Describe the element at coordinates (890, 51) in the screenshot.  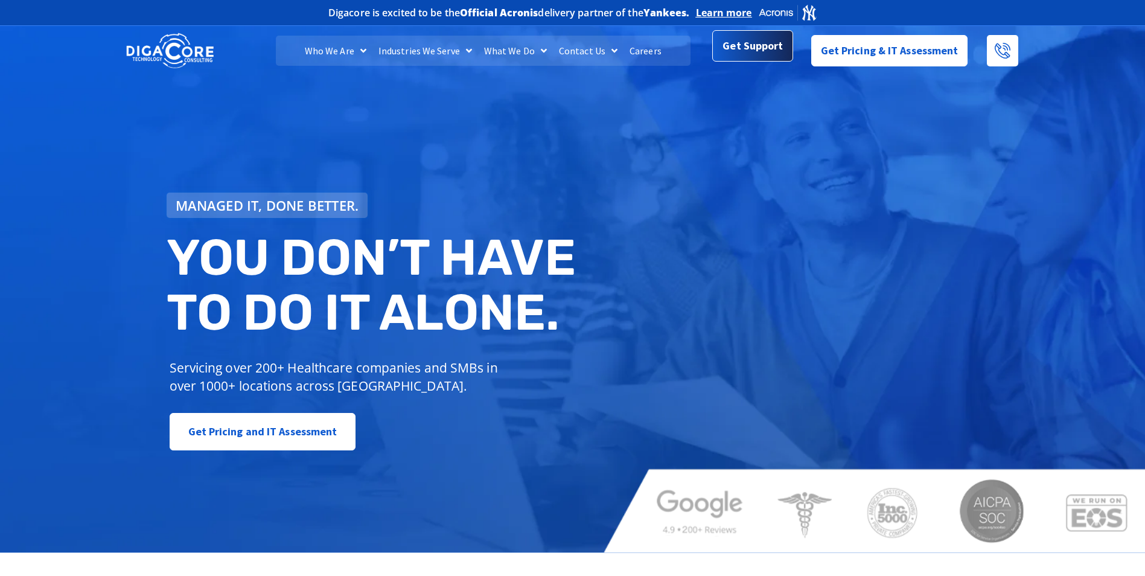
I see `a: Get Pricing & IT Assessment` at that location.